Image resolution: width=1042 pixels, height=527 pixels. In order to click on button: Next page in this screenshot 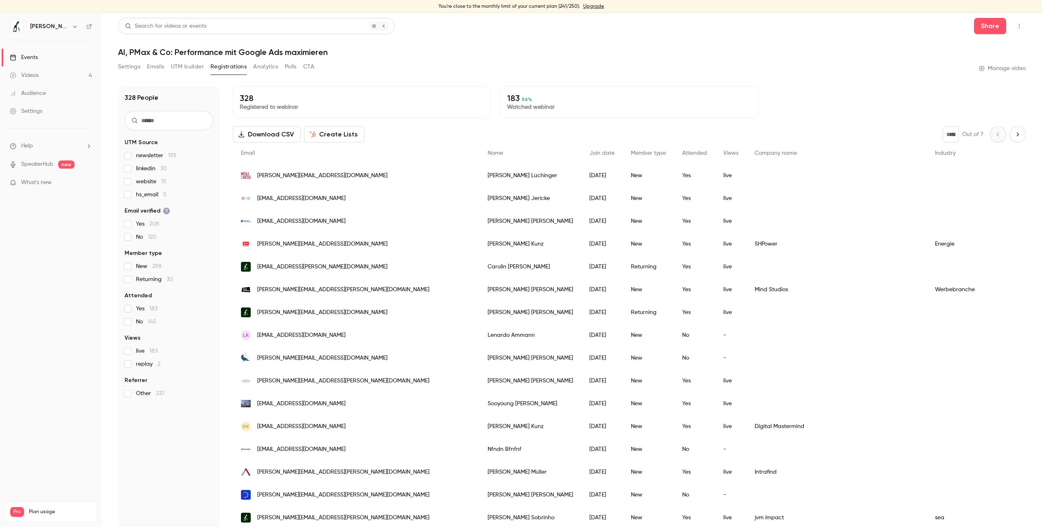, I will do `click(1018, 134)`.